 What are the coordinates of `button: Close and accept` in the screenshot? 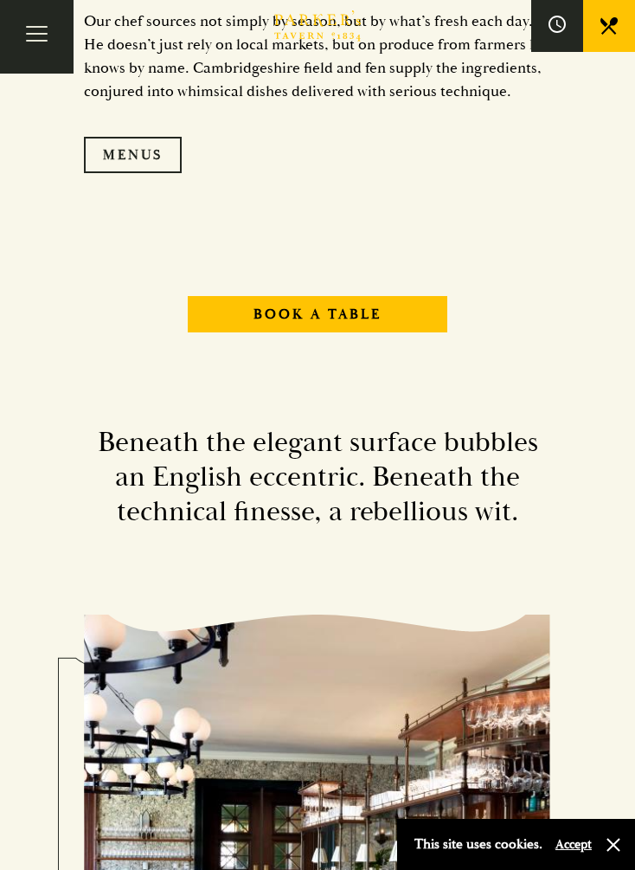 It's located at (614, 845).